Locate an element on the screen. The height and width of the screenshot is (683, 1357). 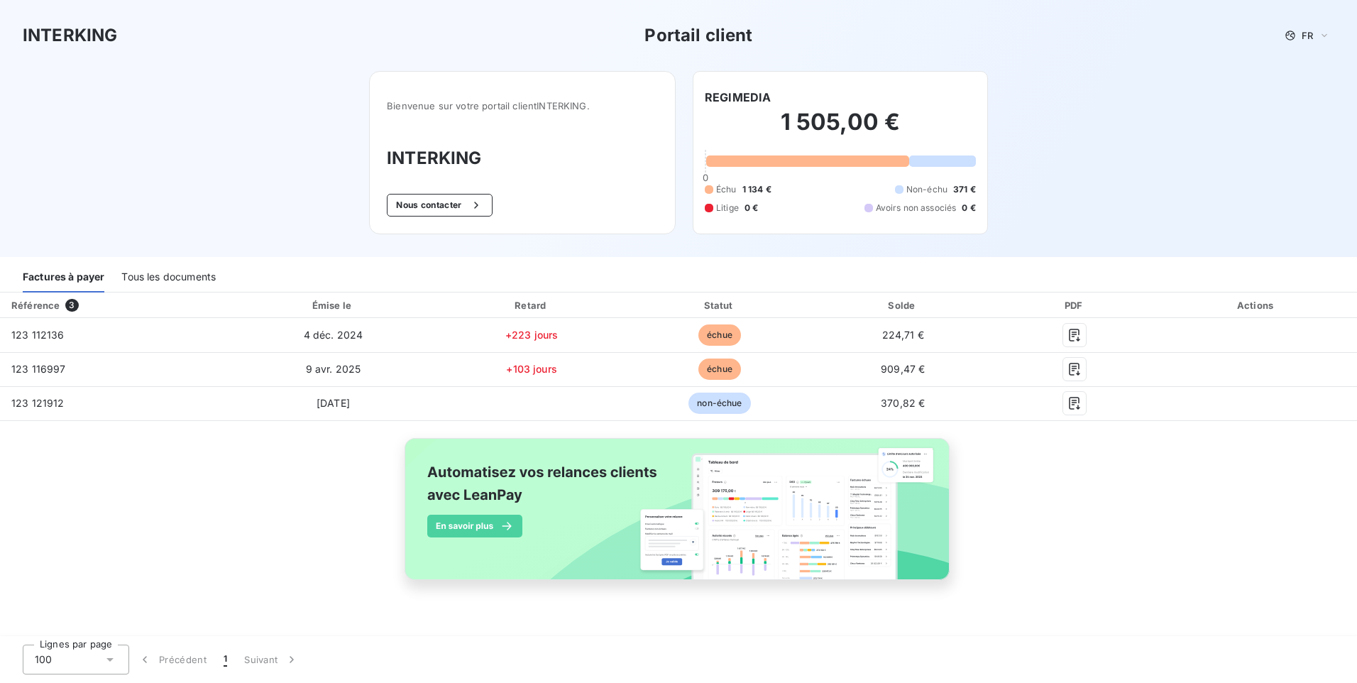
span: 1 is located at coordinates (225, 659).